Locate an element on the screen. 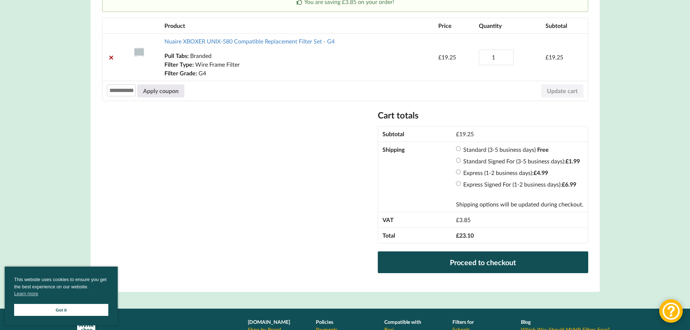 This screenshot has height=330, width=690. label: Standard Signed For (3-5 business days): is located at coordinates (522, 161).